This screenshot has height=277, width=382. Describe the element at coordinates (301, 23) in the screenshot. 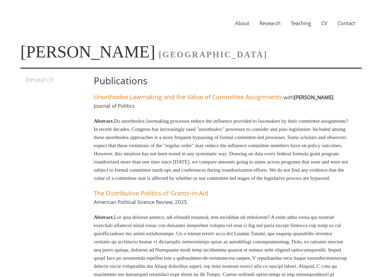

I see `a: Teaching` at that location.